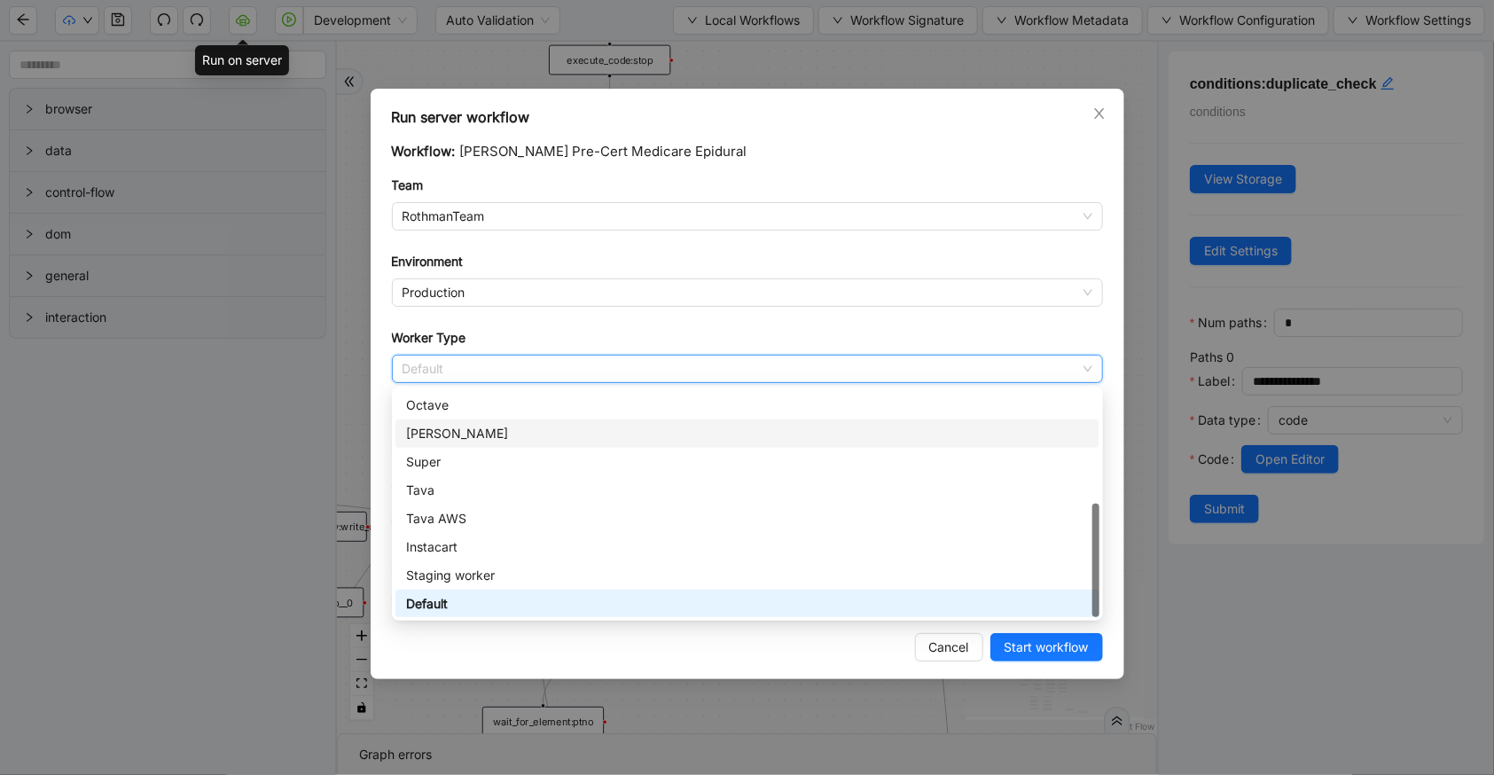 This screenshot has width=1494, height=775. I want to click on div: Tava, so click(748, 490).